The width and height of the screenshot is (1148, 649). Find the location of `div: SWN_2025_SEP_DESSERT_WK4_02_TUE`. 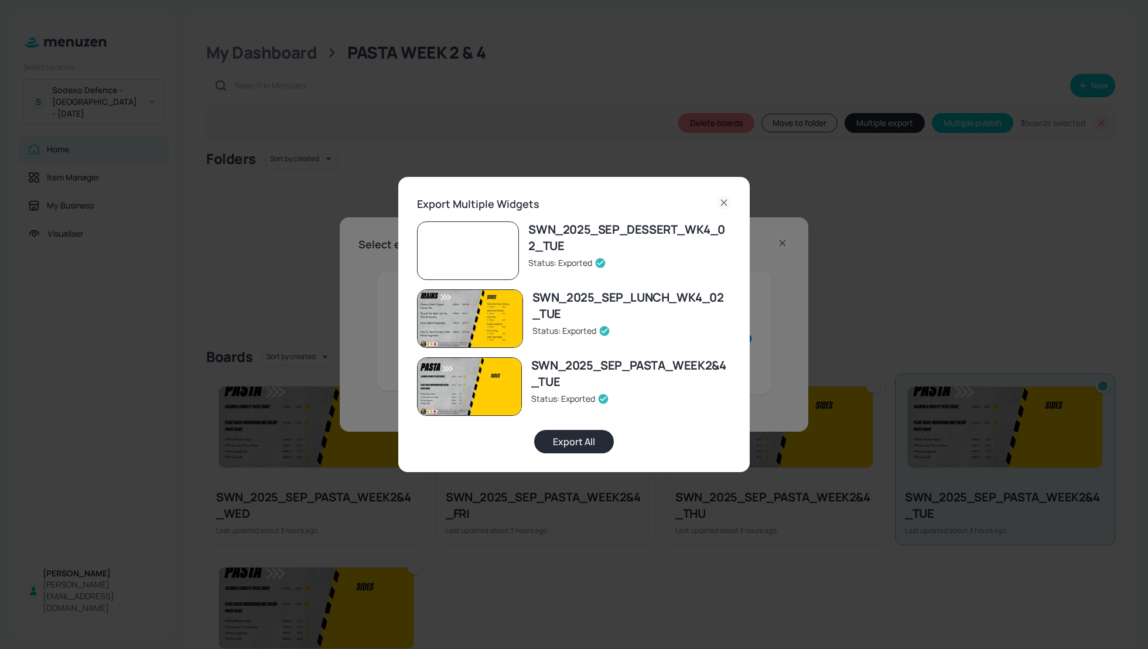

div: SWN_2025_SEP_DESSERT_WK4_02_TUE is located at coordinates (629, 238).